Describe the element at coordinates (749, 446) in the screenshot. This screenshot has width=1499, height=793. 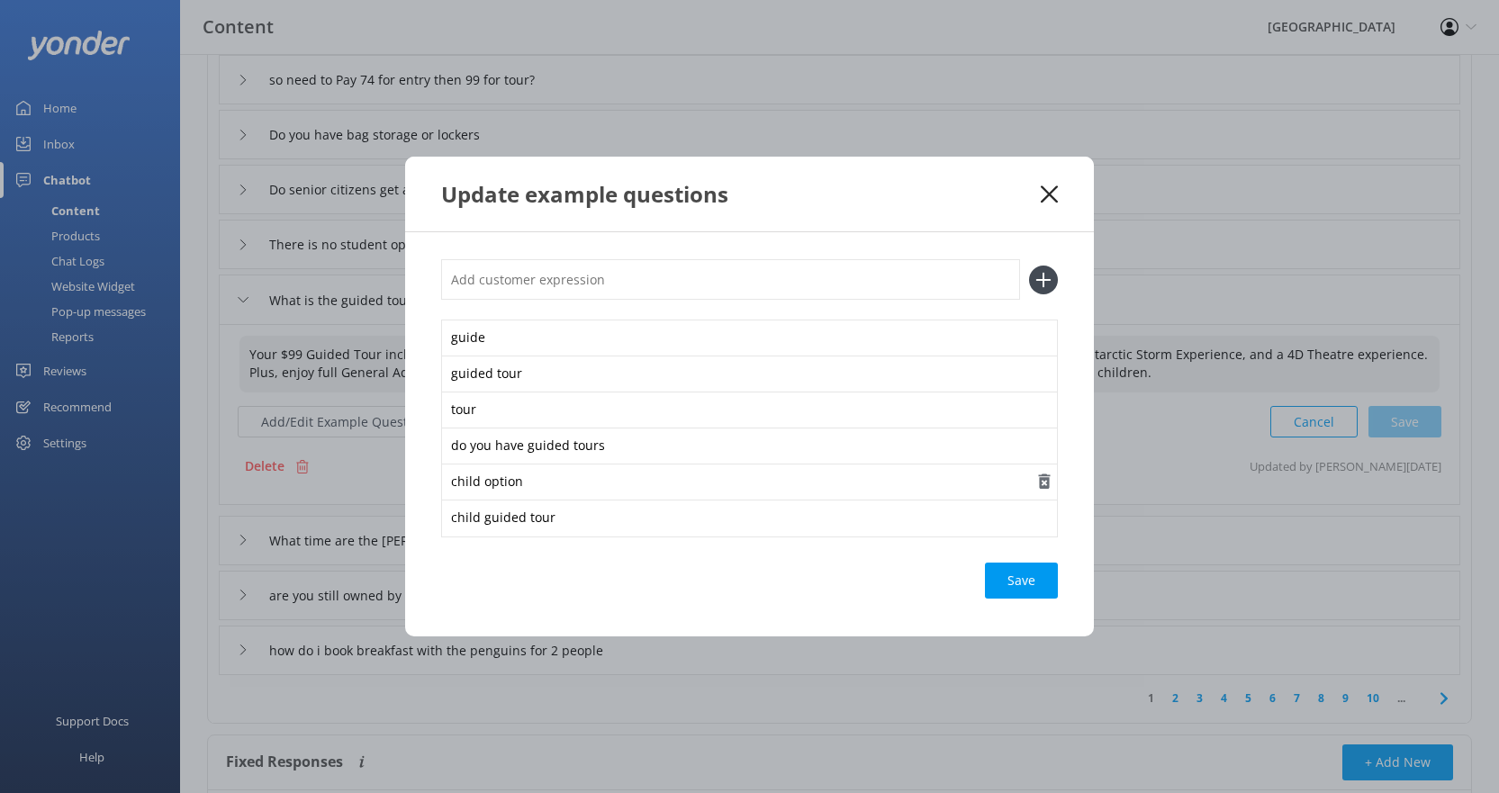
I see `div: do you have guided tours` at that location.